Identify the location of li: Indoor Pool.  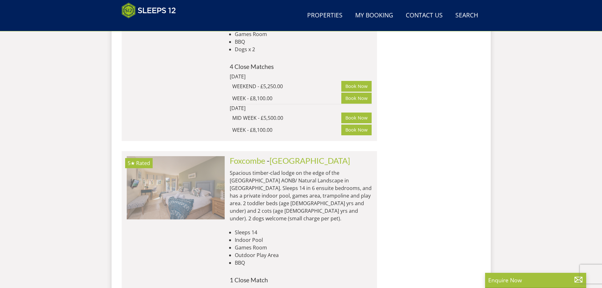
(304, 240).